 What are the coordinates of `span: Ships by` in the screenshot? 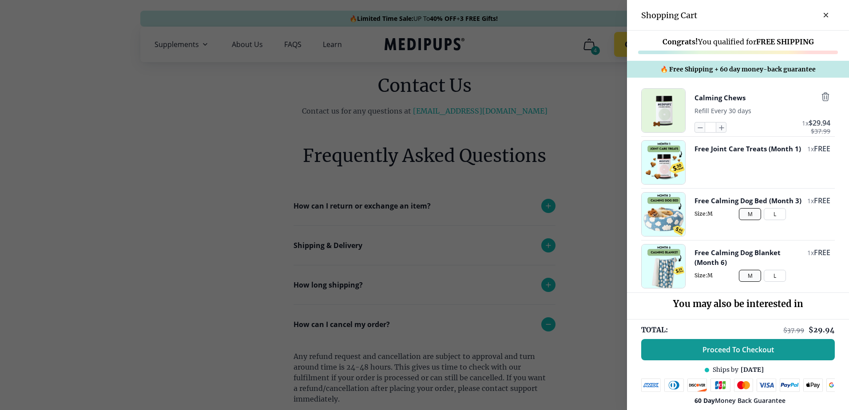 It's located at (725, 370).